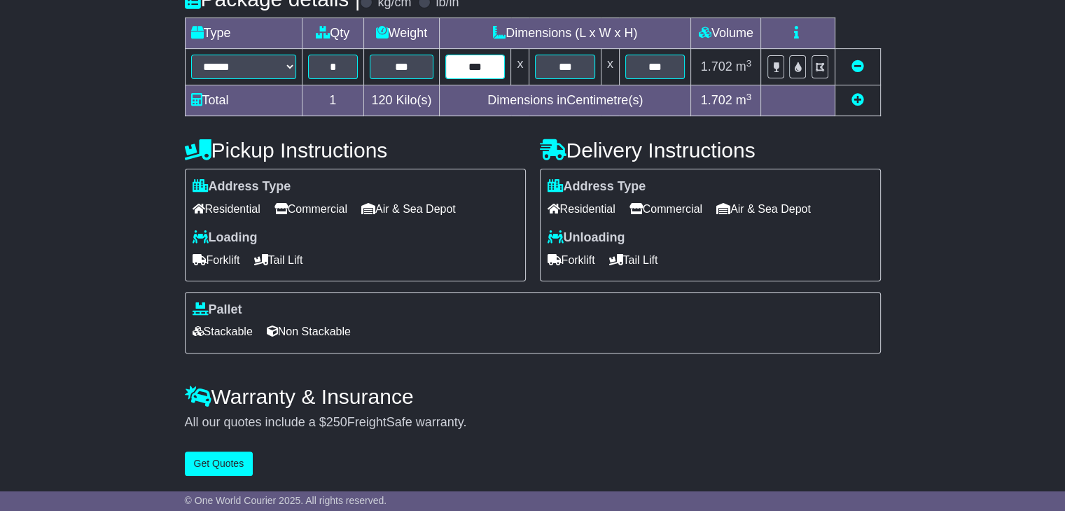 This screenshot has width=1065, height=511. I want to click on span: Non Stackable, so click(309, 331).